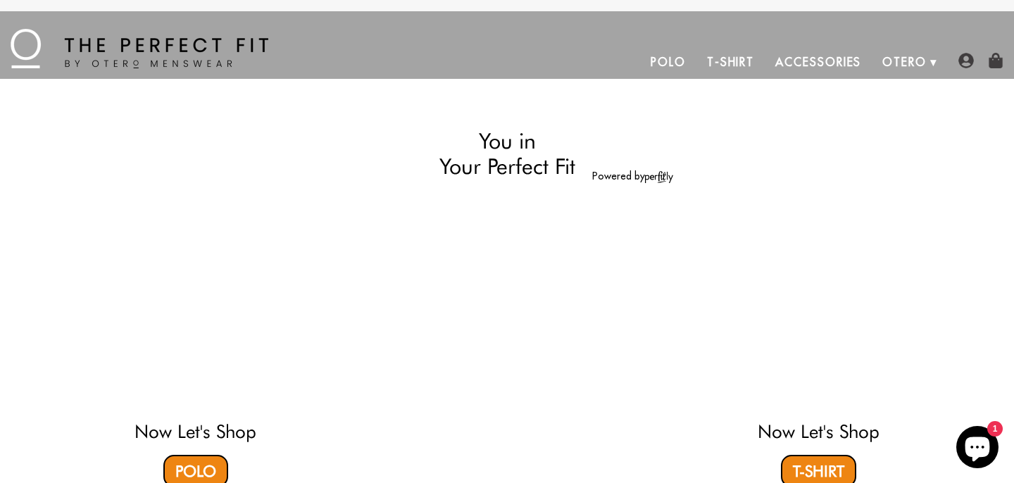 The height and width of the screenshot is (483, 1014). I want to click on h2: You in Your Perfect Fit, so click(507, 153).